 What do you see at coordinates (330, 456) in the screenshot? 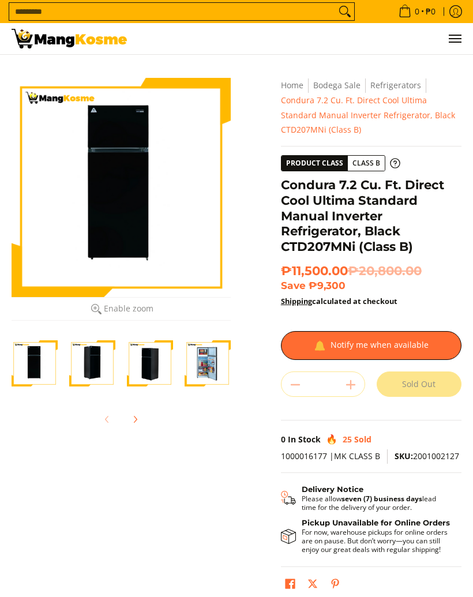
I see `span: 1000016177 |MK CLASS B` at bounding box center [330, 456].